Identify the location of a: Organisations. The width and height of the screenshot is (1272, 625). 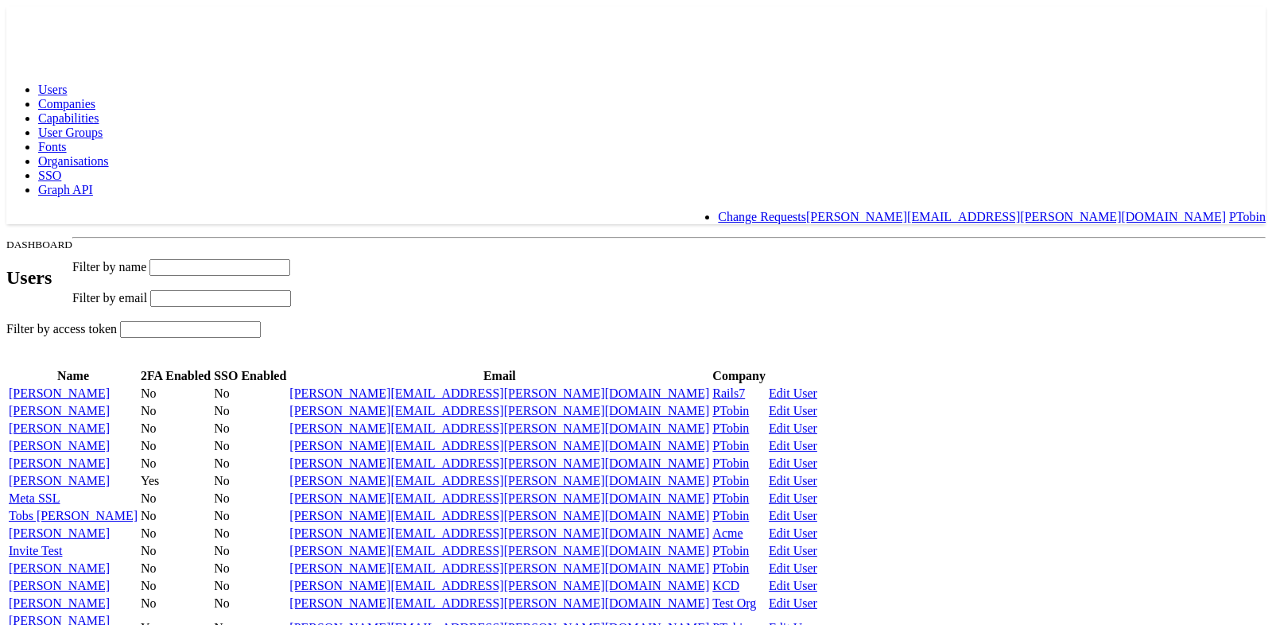
(73, 161).